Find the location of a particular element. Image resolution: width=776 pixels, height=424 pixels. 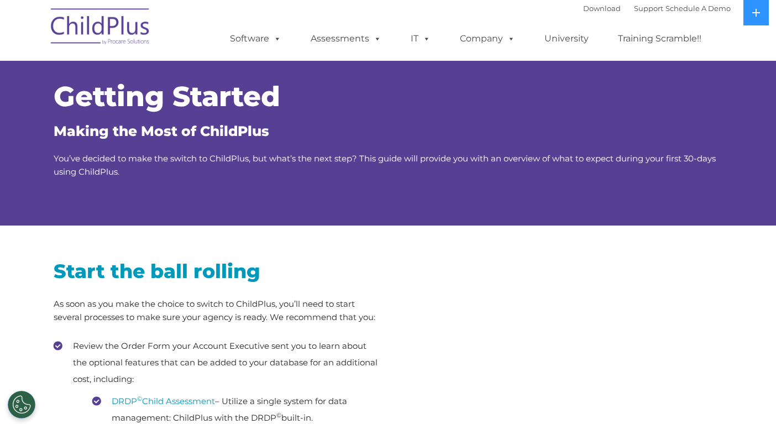

a: Download is located at coordinates (602, 8).